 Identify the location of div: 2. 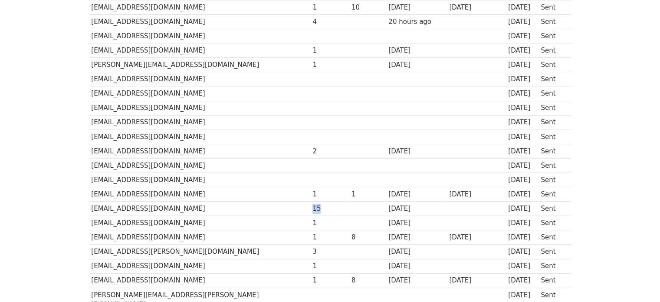
(330, 151).